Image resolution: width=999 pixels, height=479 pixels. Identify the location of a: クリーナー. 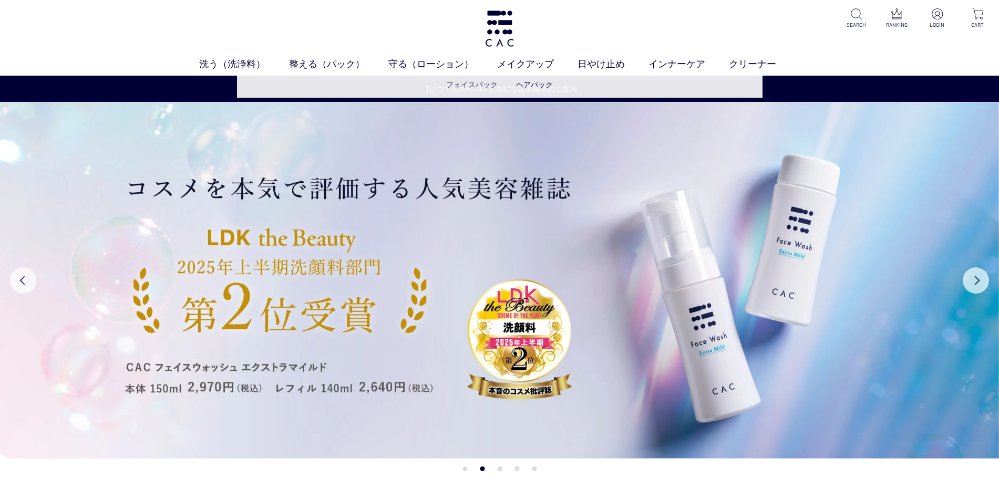
(764, 64).